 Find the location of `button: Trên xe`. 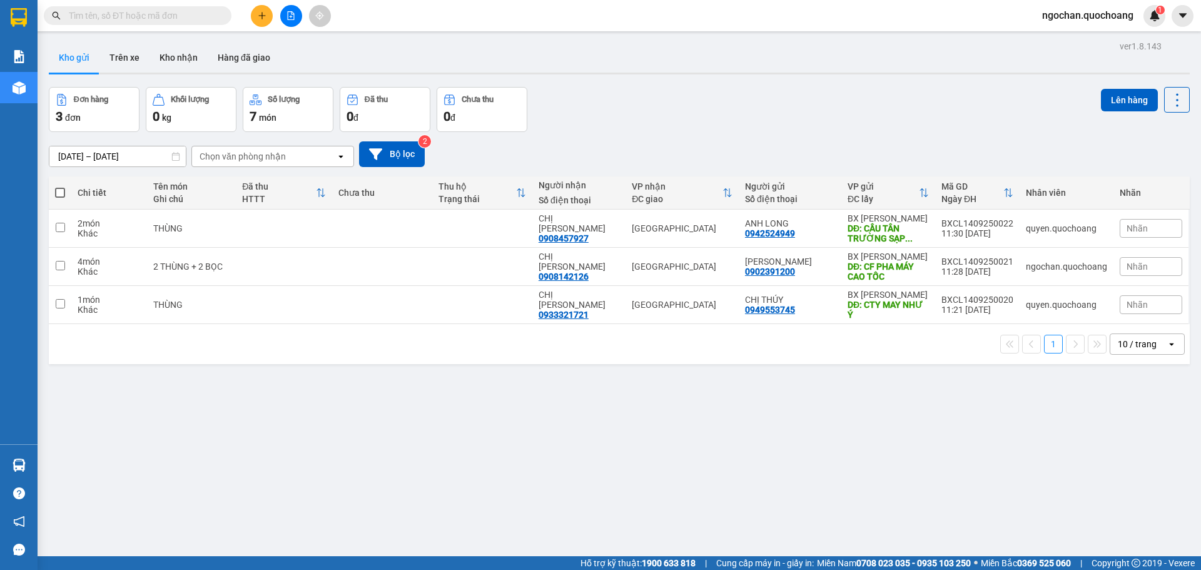

button: Trên xe is located at coordinates (124, 58).